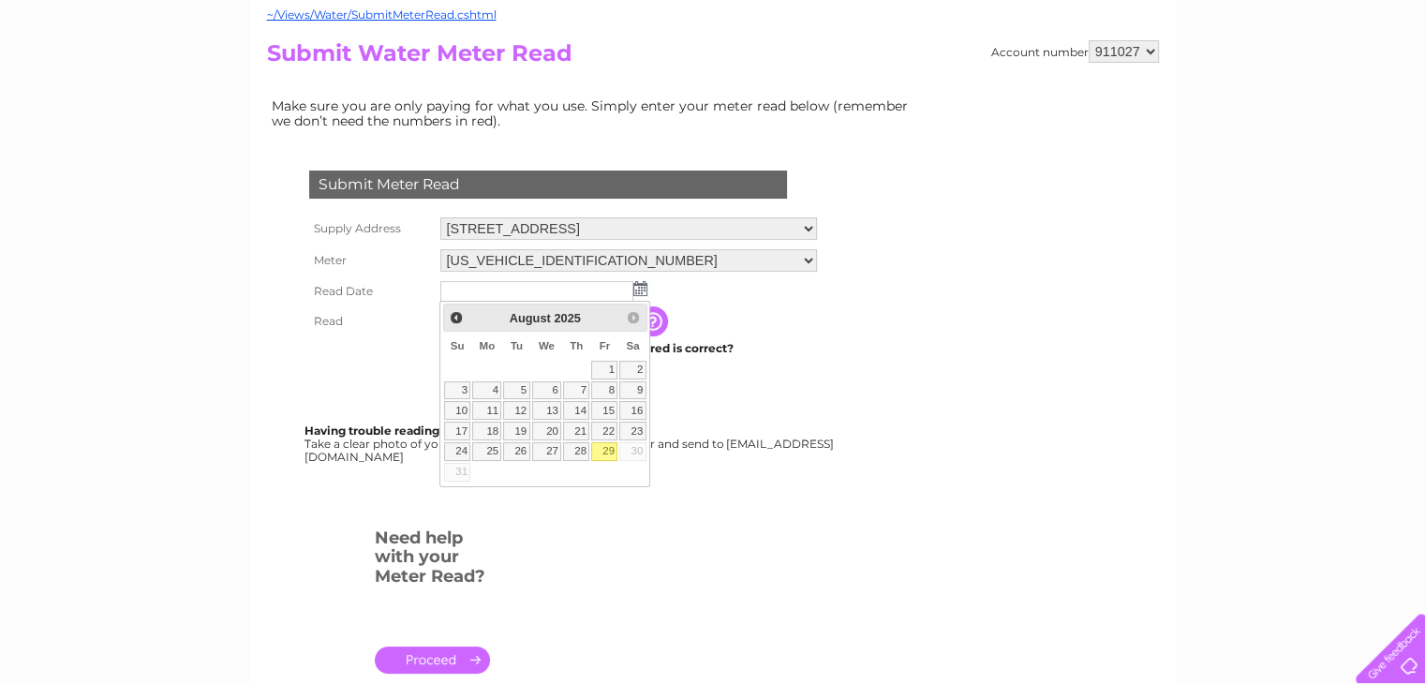 This screenshot has height=684, width=1425. Describe the element at coordinates (486, 451) in the screenshot. I see `a: 25` at that location.